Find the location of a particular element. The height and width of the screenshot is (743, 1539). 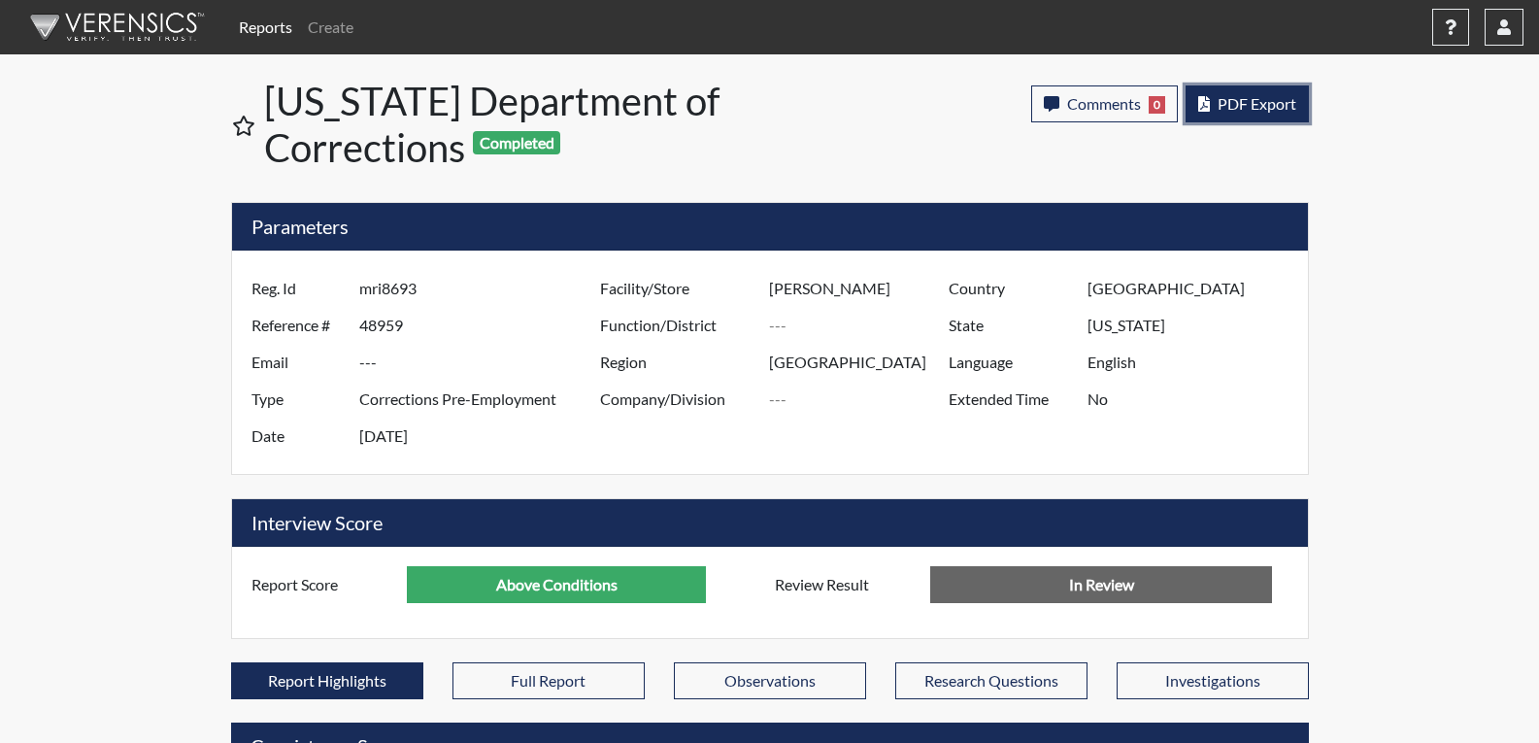

a: Reports is located at coordinates (265, 27).